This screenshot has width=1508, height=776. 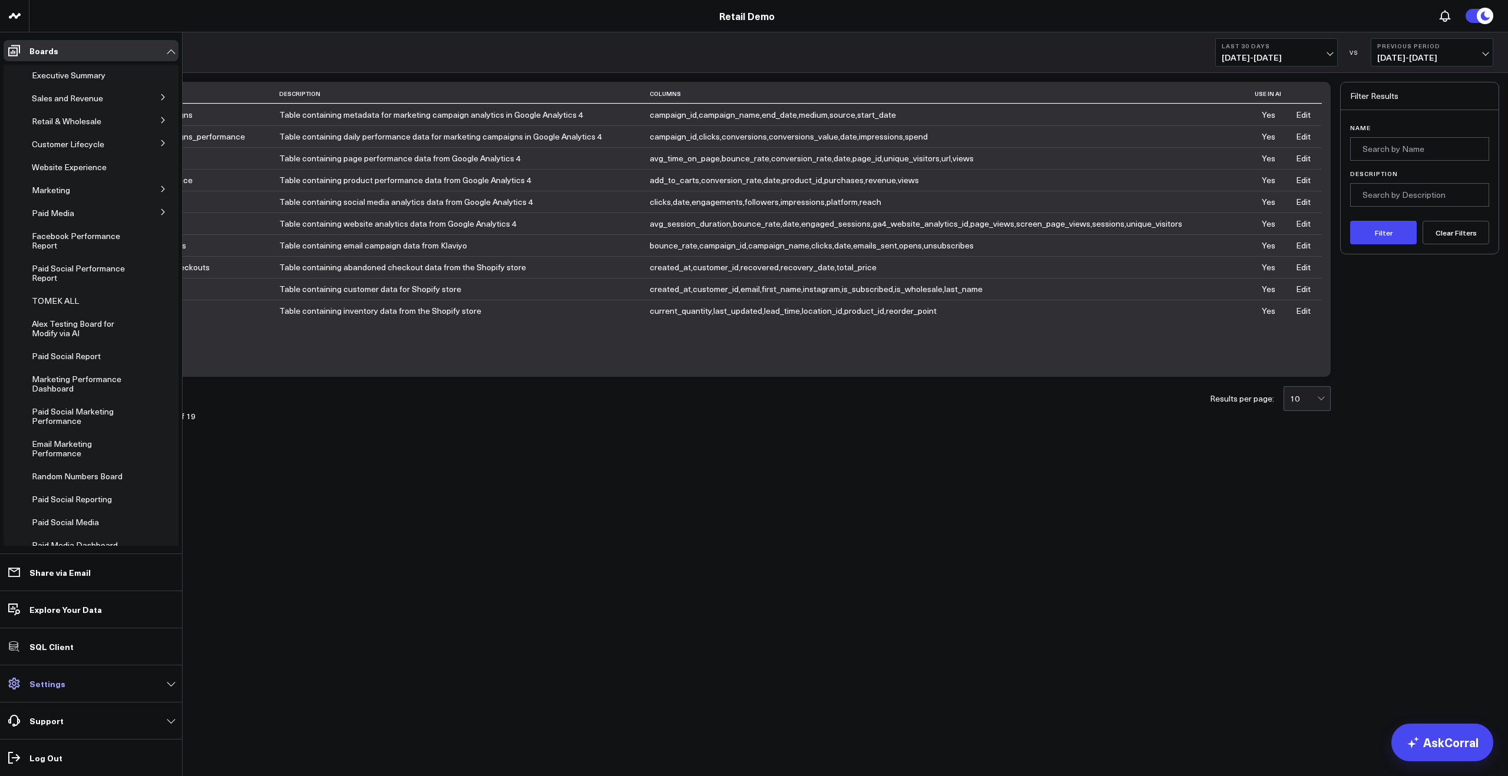 What do you see at coordinates (717, 201) in the screenshot?
I see `span: engagements` at bounding box center [717, 201].